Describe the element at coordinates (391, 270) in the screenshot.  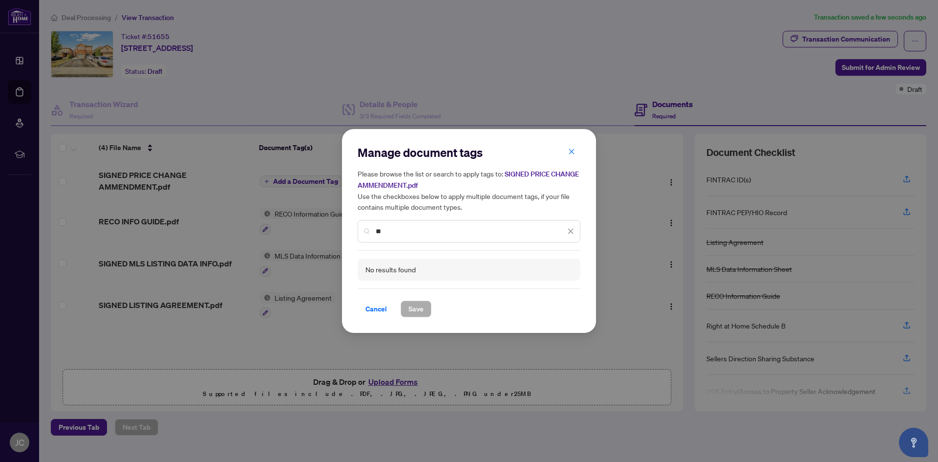
I see `div: No results found` at that location.